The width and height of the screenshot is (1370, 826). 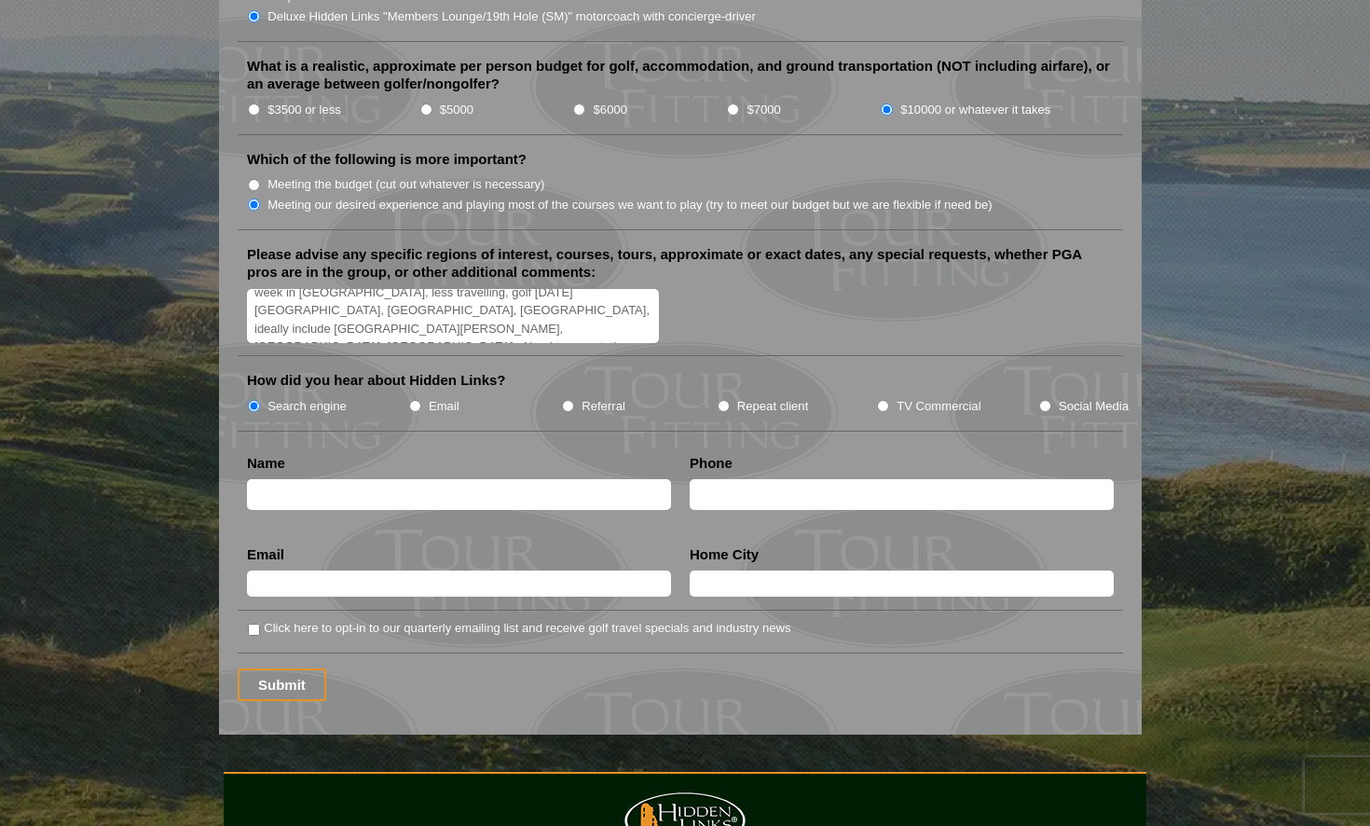 I want to click on label: Meeting our desired experience and playing most of the courses we want to play (try to meet our b..., so click(x=630, y=205).